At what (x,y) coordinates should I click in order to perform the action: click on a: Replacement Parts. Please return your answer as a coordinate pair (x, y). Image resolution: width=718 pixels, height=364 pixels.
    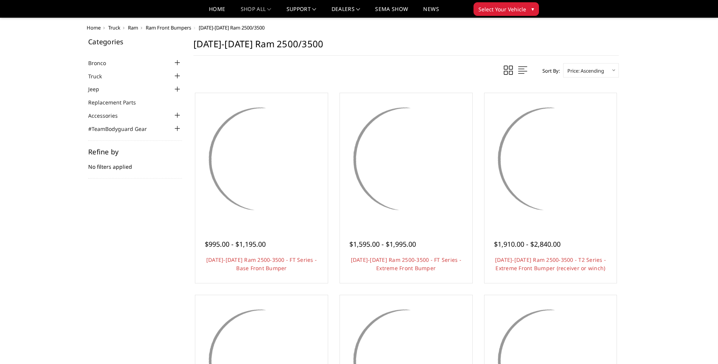
    Looking at the image, I should click on (117, 102).